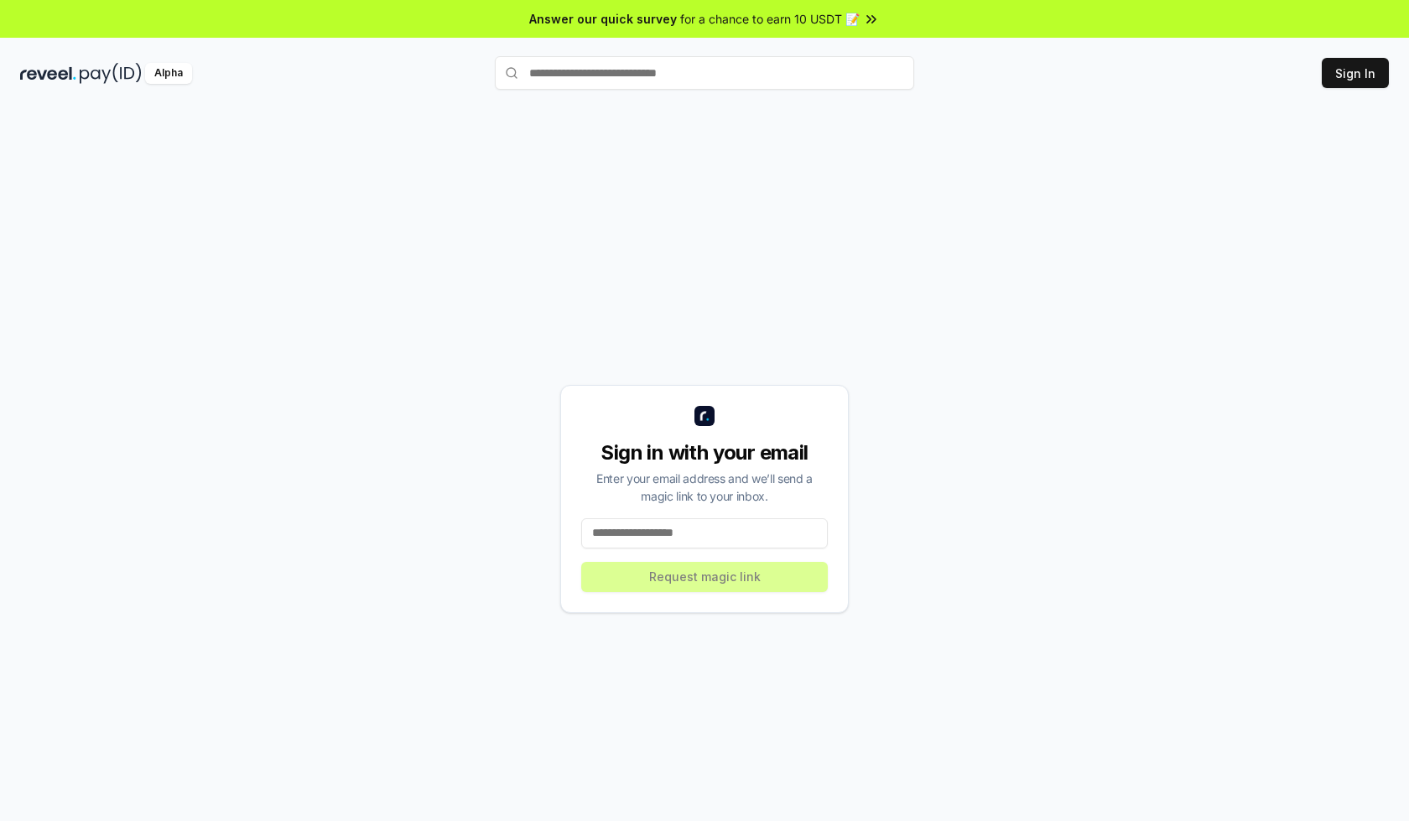 The image size is (1409, 821). What do you see at coordinates (169, 73) in the screenshot?
I see `div: Alpha` at bounding box center [169, 73].